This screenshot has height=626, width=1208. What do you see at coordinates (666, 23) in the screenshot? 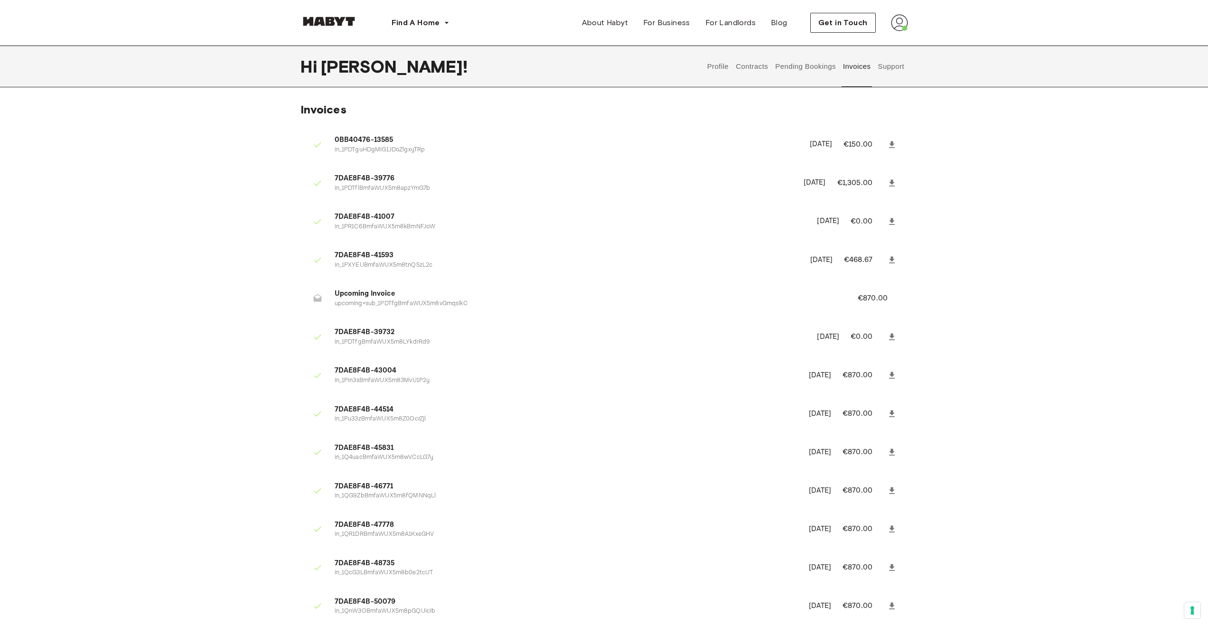
I see `span: For Business` at bounding box center [666, 23].